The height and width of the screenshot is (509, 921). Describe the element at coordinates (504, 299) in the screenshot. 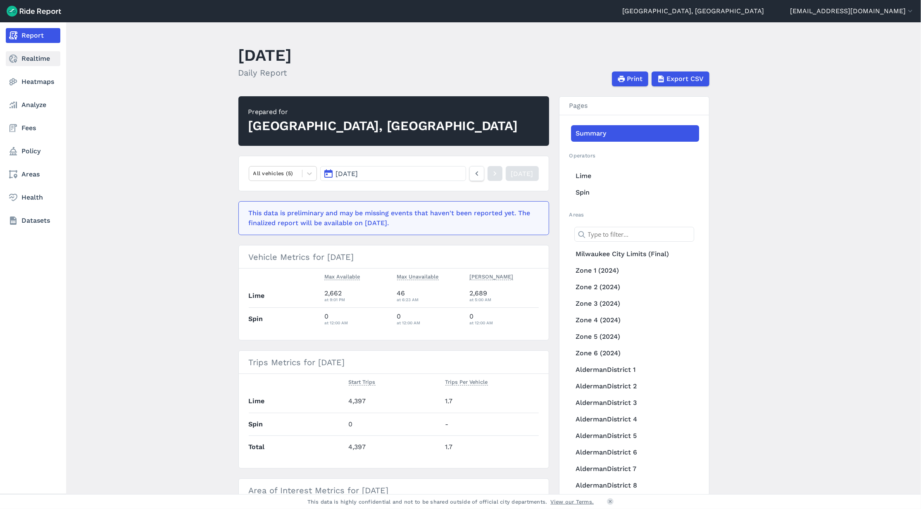

I see `div: at 5:00 AM` at that location.